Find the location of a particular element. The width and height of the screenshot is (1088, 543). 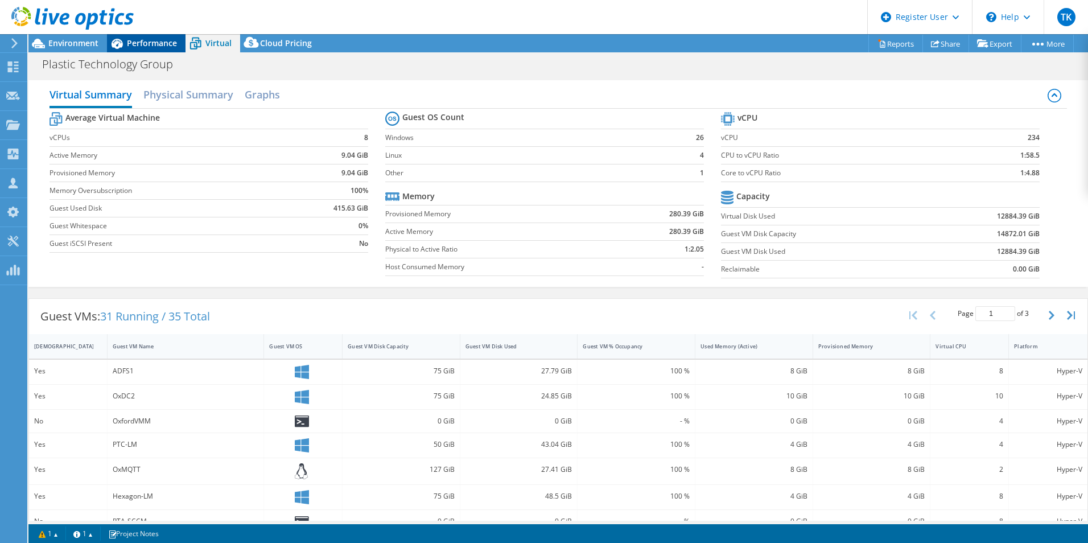

div: Guest VM Disk Capacity is located at coordinates (394, 346).